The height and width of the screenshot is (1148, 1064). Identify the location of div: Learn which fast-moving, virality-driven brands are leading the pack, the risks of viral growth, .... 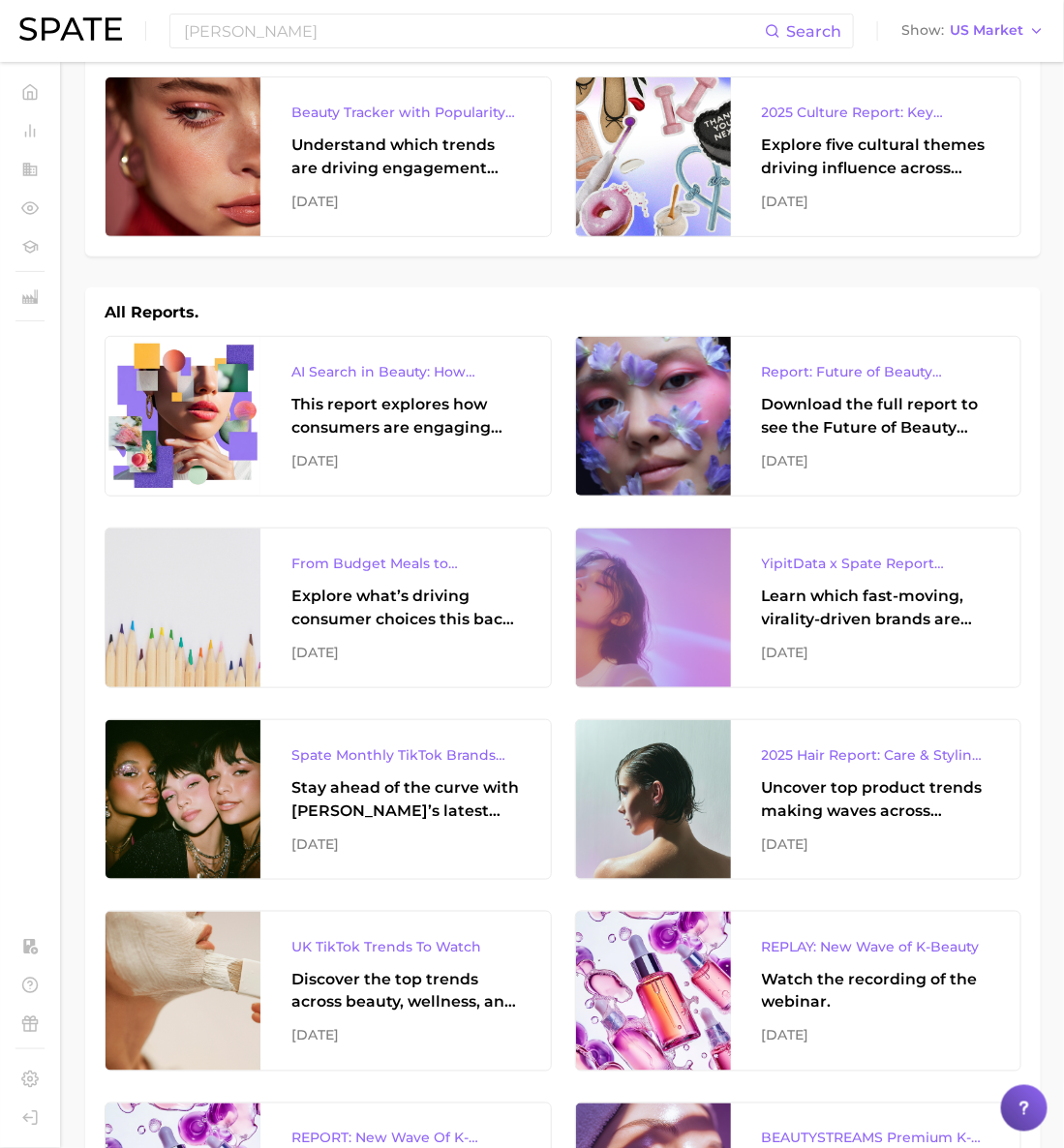
(876, 608).